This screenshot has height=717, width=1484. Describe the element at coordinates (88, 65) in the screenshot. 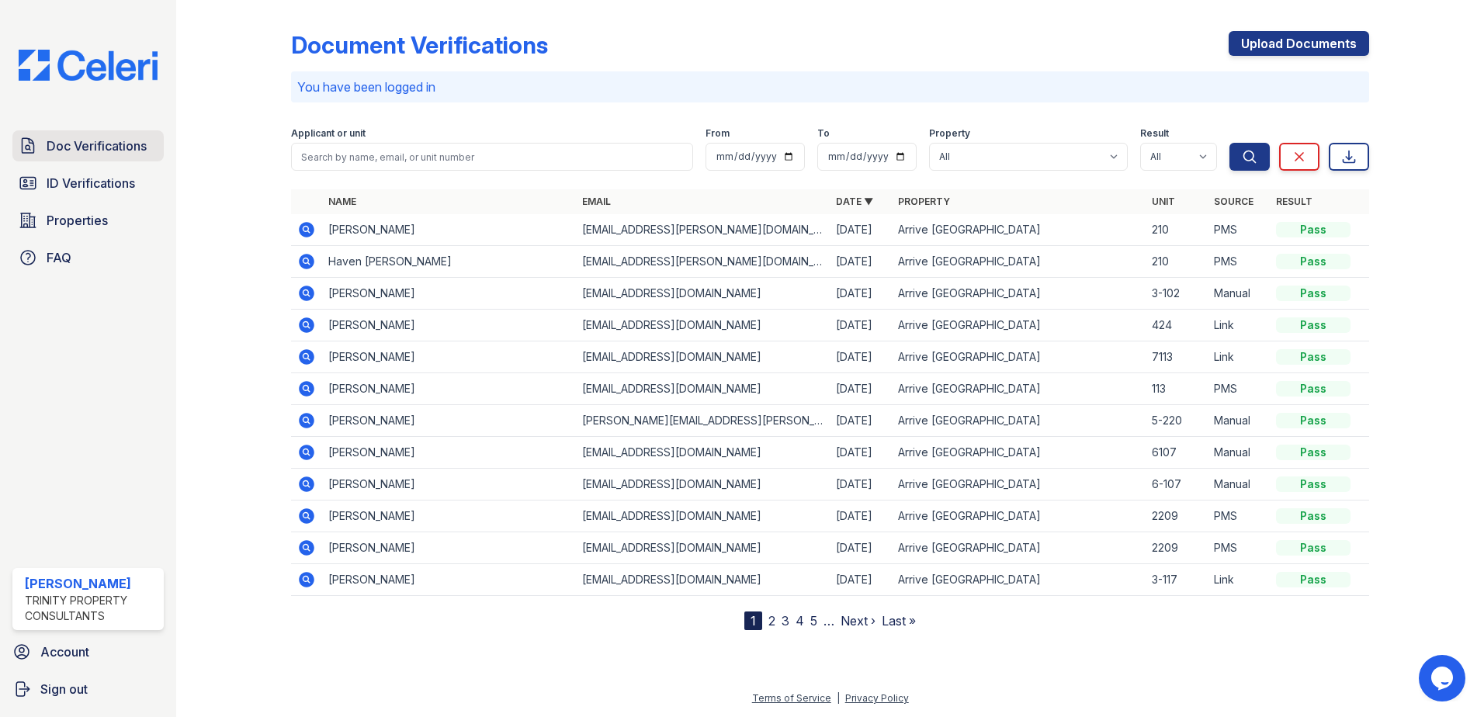

I see `img: CE_Logo_Blue-a8612792a0a2168367f1c8372b55b34899dd931a85d93a1a3d3e32e68fde9ad4.png` at that location.